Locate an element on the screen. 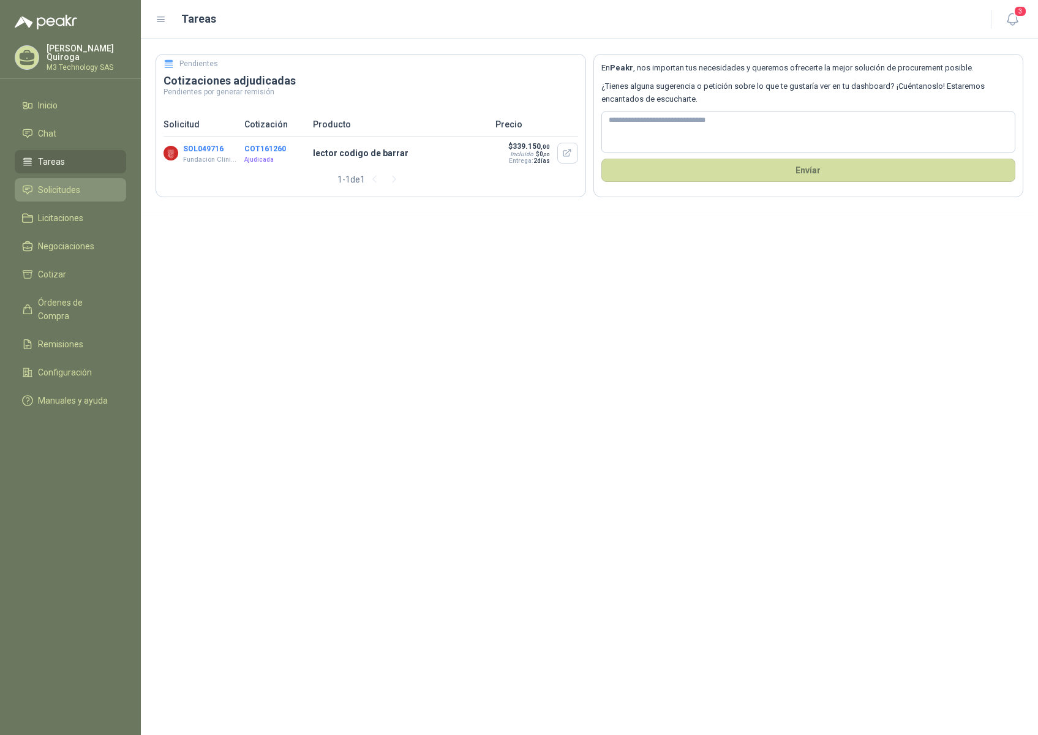 The image size is (1038, 735). span: 339.150 is located at coordinates (531, 146).